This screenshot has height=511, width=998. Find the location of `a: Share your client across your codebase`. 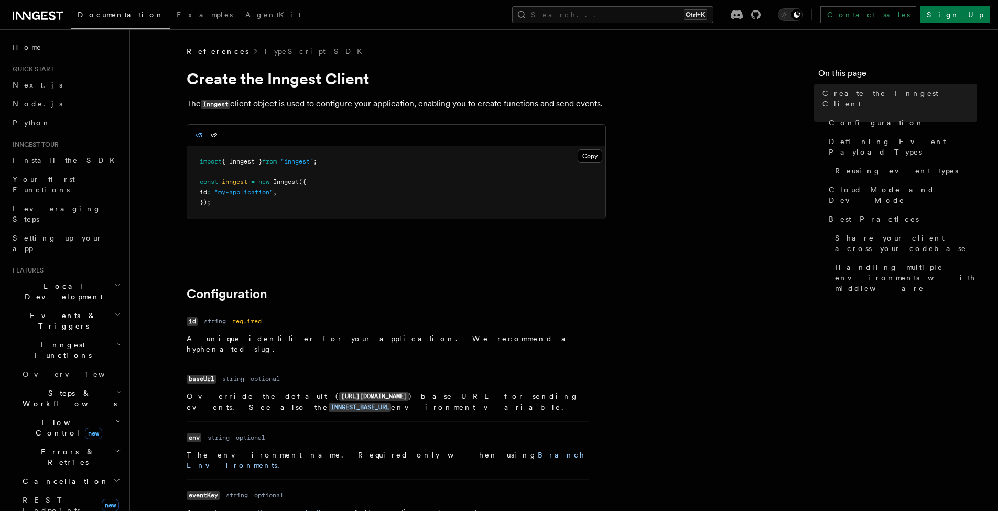

a: Share your client across your codebase is located at coordinates (904, 243).